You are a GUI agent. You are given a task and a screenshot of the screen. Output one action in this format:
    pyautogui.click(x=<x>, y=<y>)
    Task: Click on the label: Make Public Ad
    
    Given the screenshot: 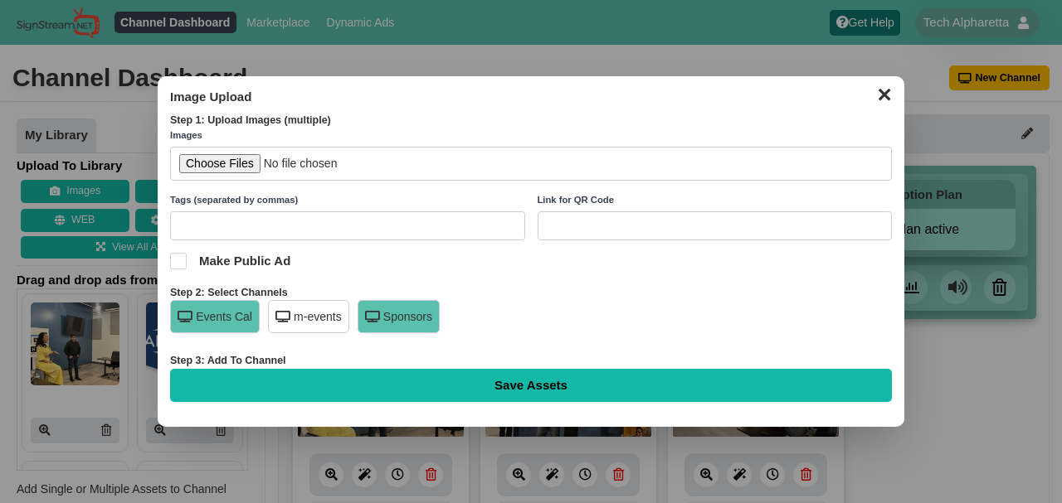 What is the action you would take?
    pyautogui.click(x=531, y=261)
    